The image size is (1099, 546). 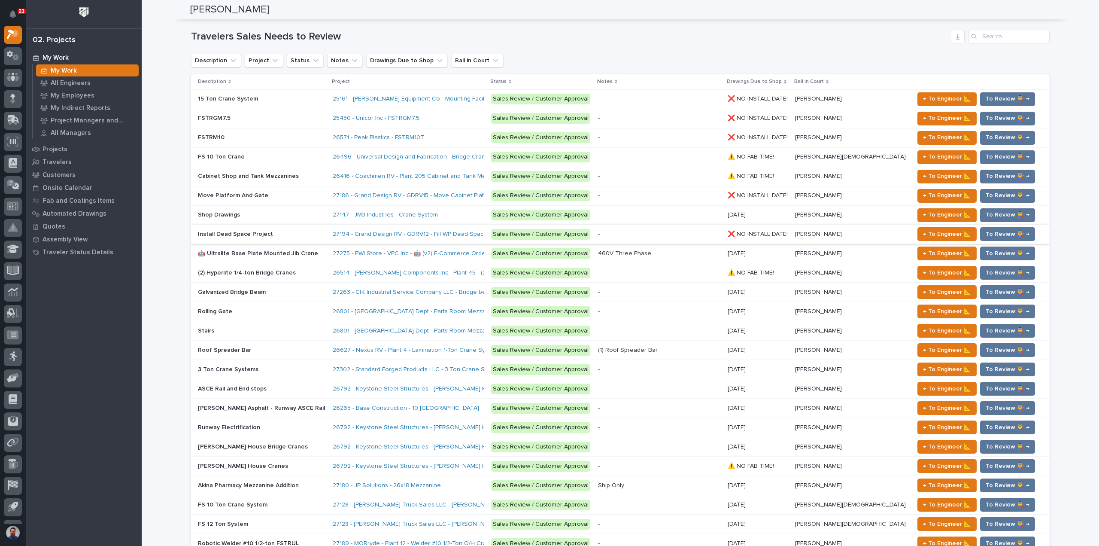 What do you see at coordinates (84, 201) in the screenshot?
I see `a: Fab and Coatings Items` at bounding box center [84, 201].